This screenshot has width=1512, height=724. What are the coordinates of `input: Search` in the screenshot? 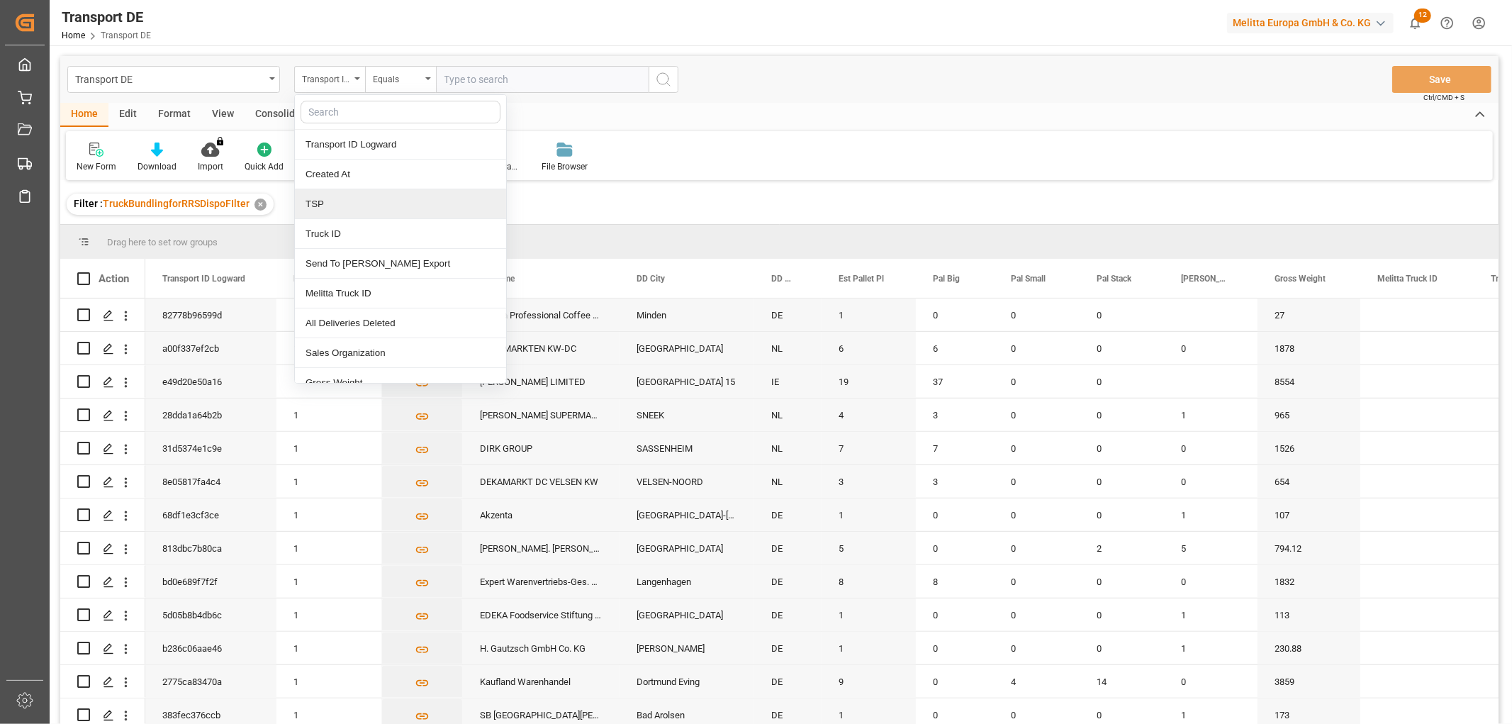 It's located at (401, 112).